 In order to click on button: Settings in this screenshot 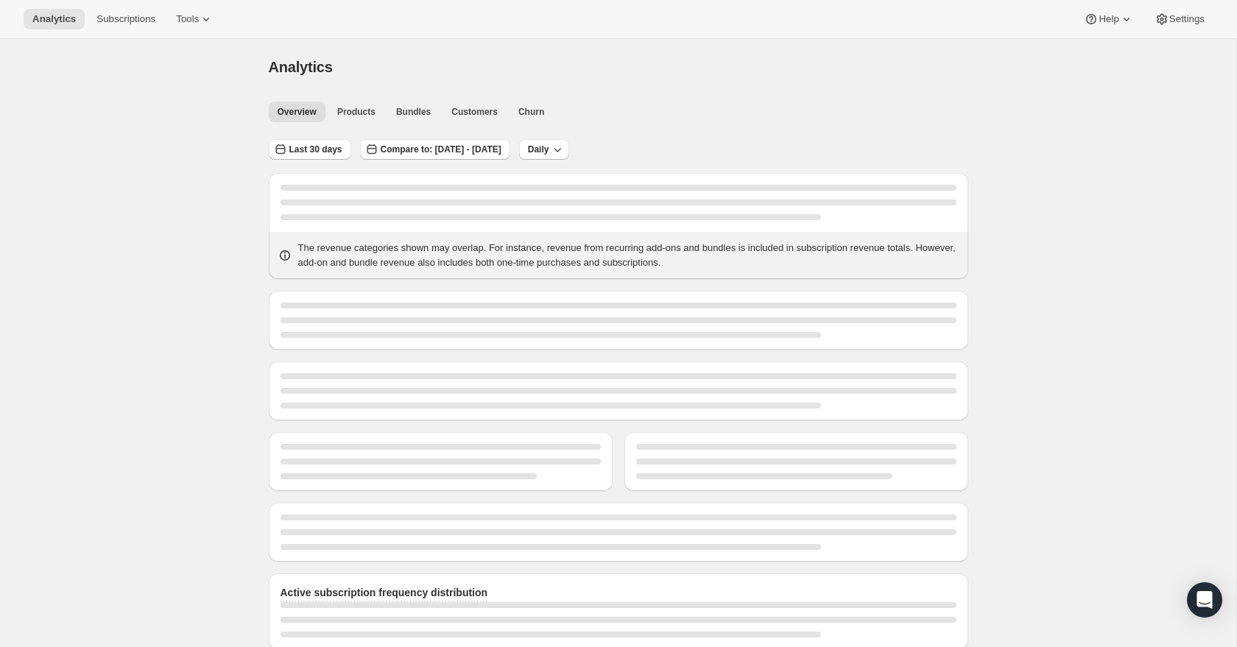, I will do `click(1180, 19)`.